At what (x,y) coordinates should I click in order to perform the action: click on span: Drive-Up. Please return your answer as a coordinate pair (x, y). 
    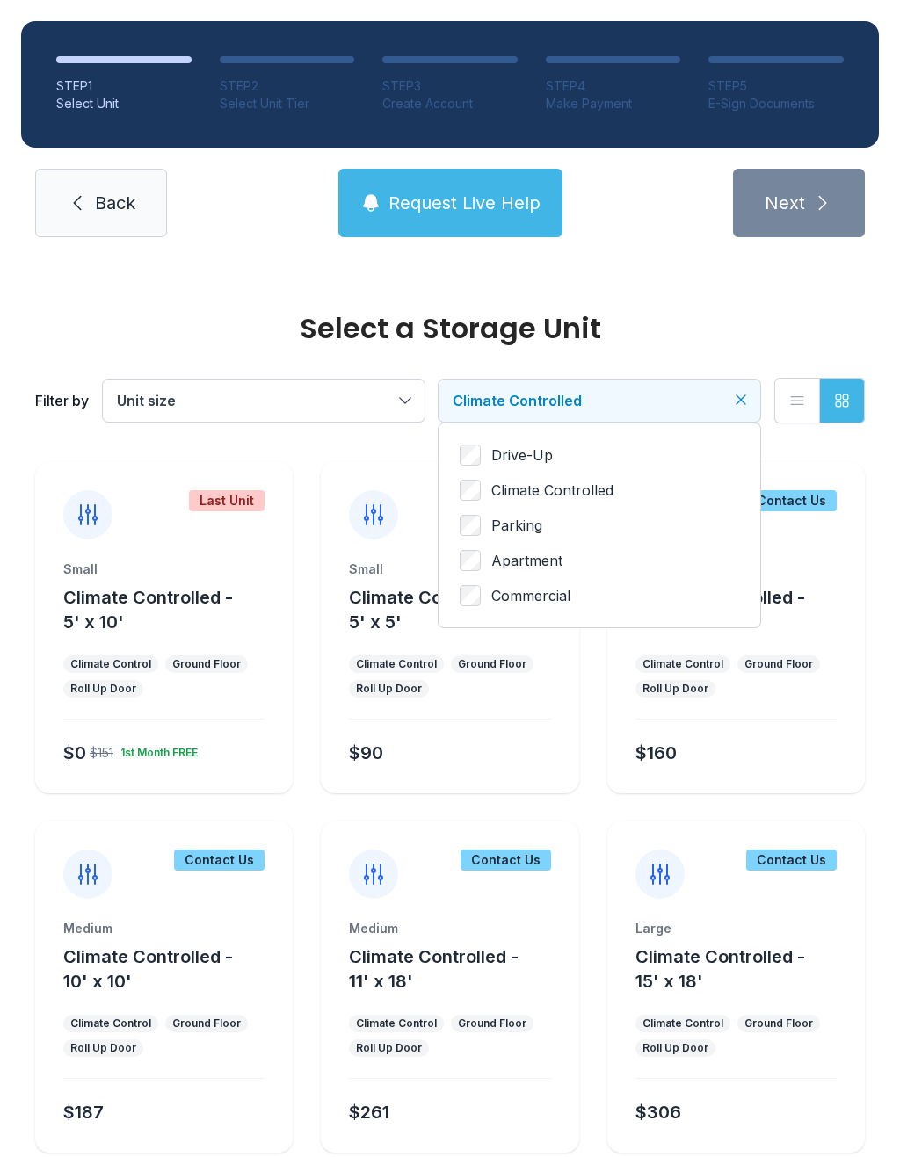
    Looking at the image, I should click on (522, 455).